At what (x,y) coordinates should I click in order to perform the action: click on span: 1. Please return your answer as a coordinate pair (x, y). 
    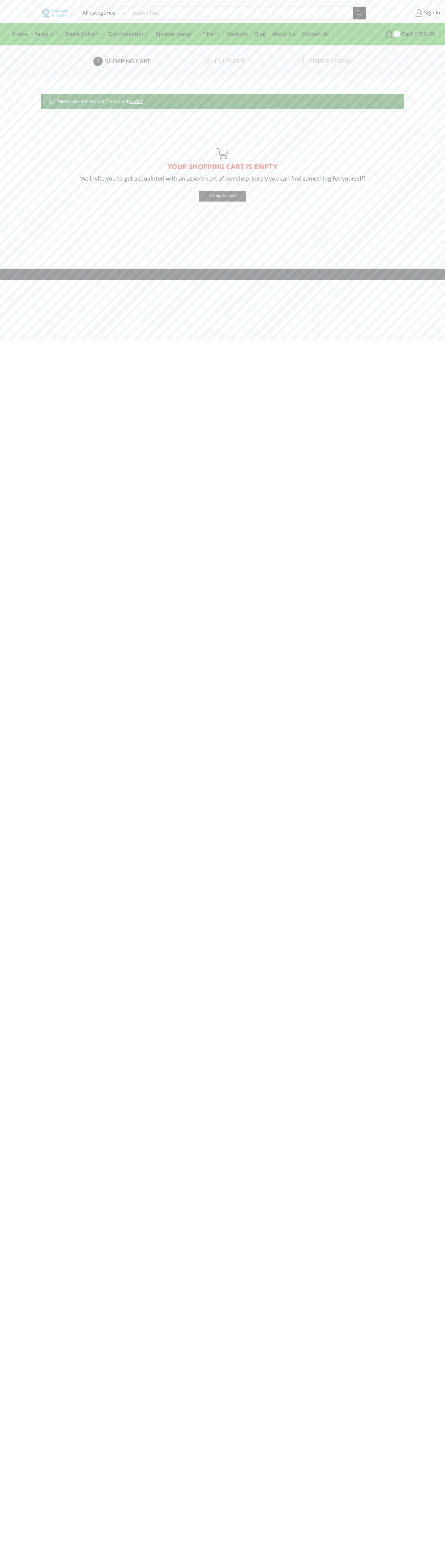
    Looking at the image, I should click on (396, 34).